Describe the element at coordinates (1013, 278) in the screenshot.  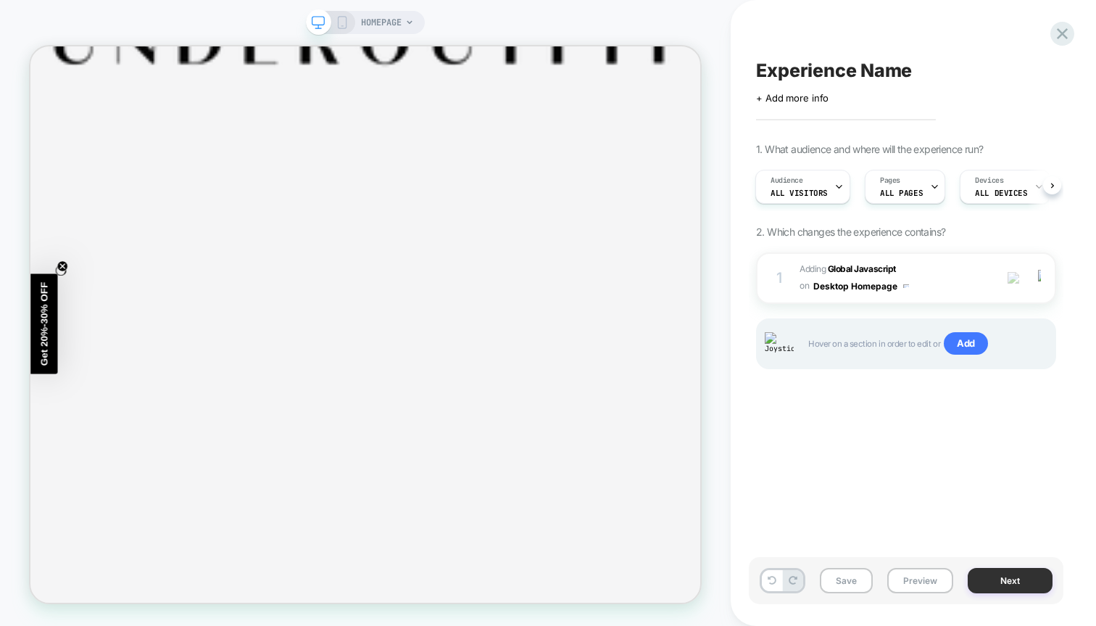
I see `img: crossed eye` at that location.